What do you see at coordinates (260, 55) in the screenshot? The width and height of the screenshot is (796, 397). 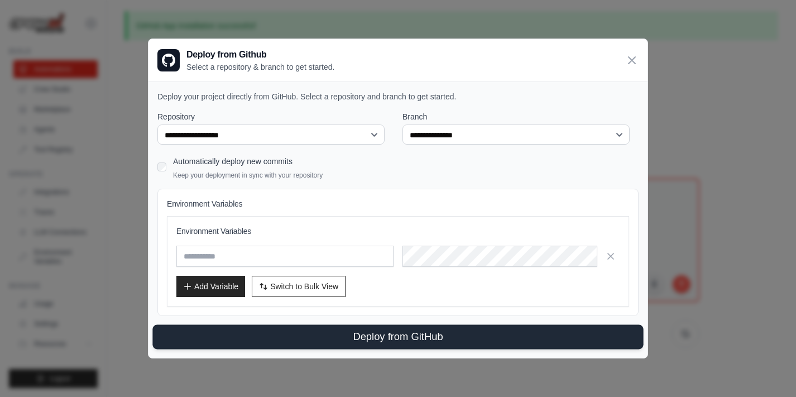 I see `h3: Deploy from Github` at bounding box center [260, 55].